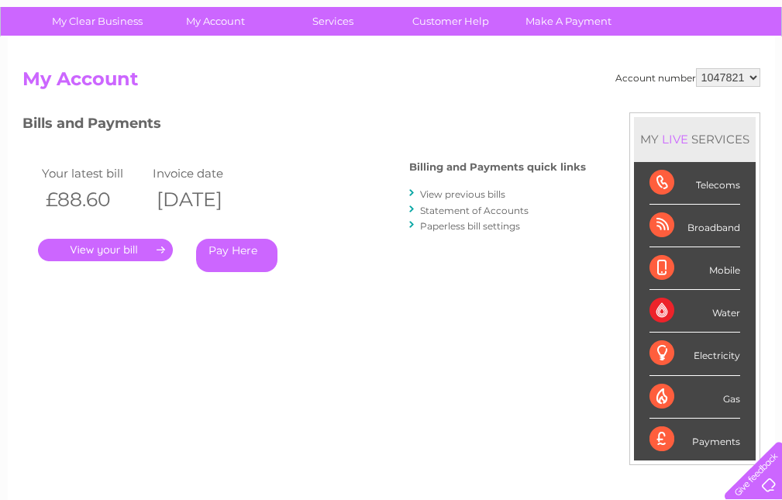  Describe the element at coordinates (67, 64) in the screenshot. I see `img: logo.png` at that location.